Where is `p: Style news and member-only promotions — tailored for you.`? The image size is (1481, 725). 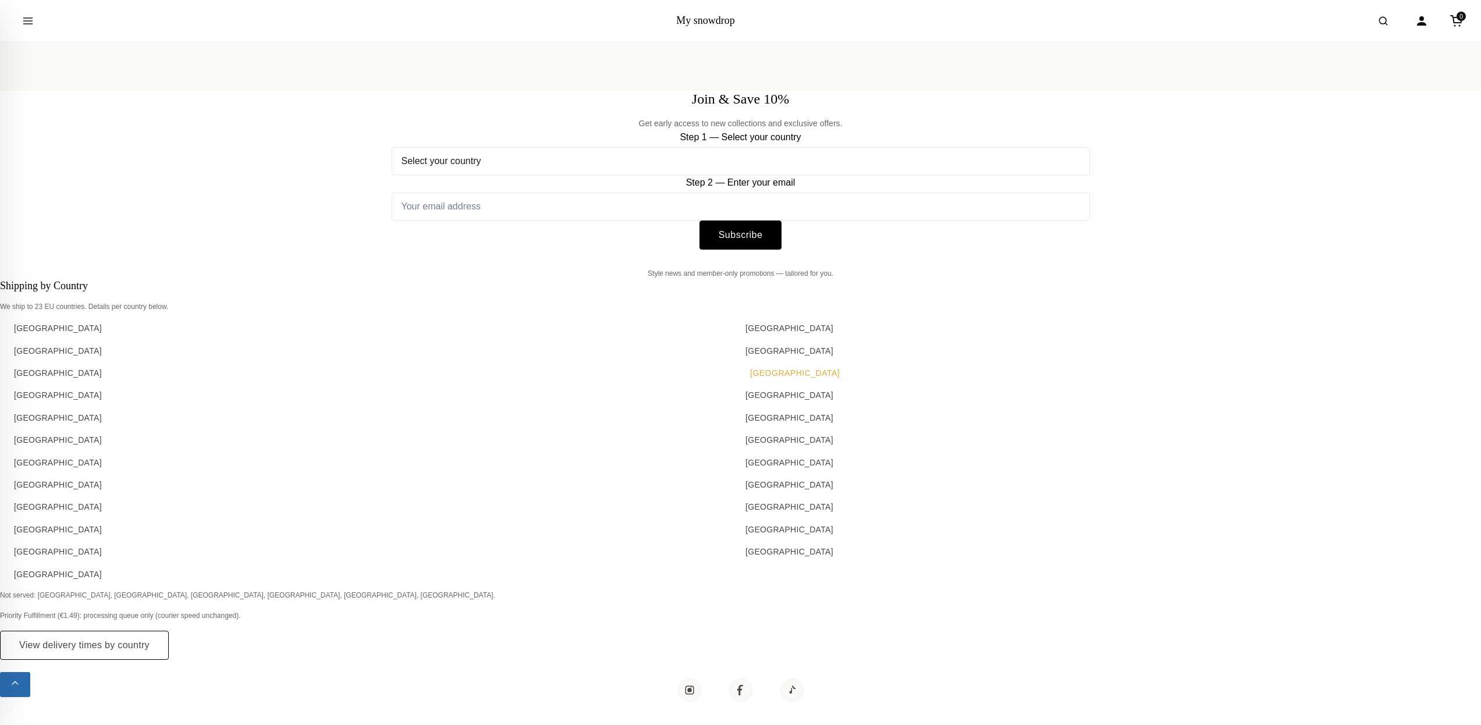
p: Style news and member-only promotions — tailored for you. is located at coordinates (741, 274).